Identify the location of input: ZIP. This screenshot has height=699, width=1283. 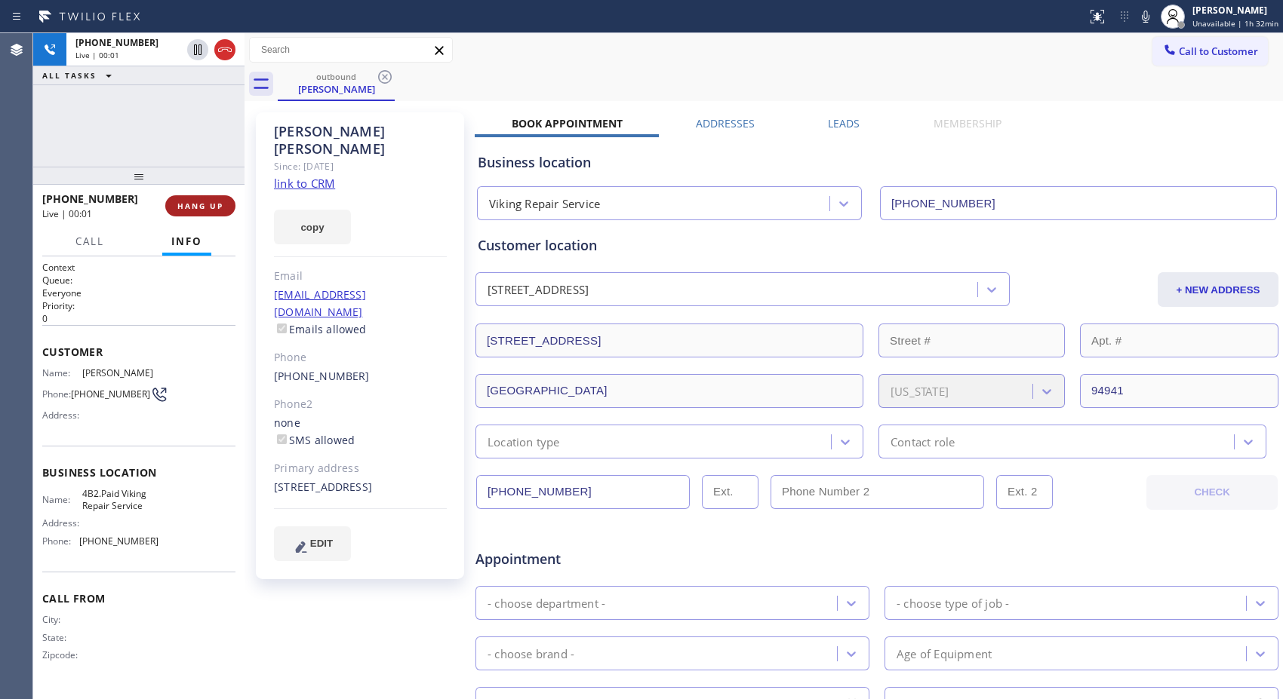
(1178, 391).